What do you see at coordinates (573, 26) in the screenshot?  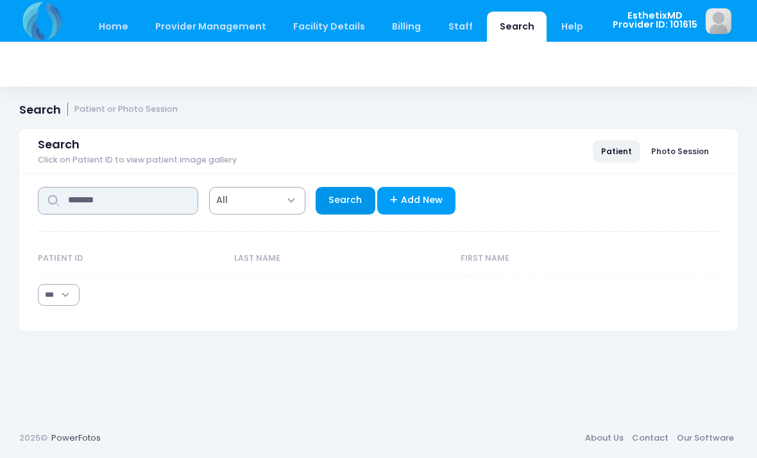 I see `a: Help` at bounding box center [573, 26].